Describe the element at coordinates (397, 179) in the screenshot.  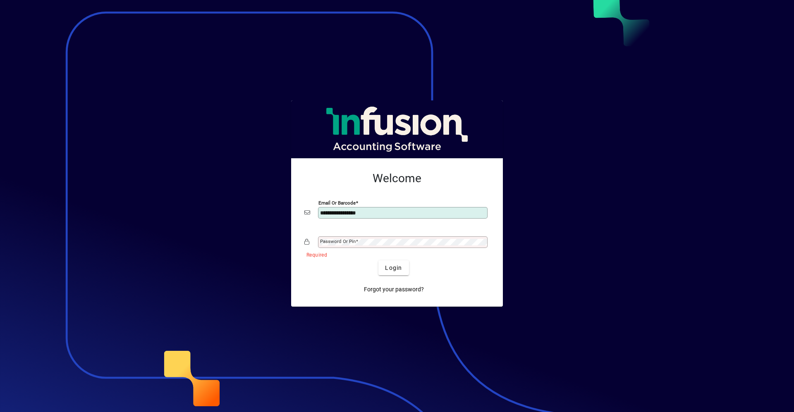
I see `h2: Welcome` at that location.